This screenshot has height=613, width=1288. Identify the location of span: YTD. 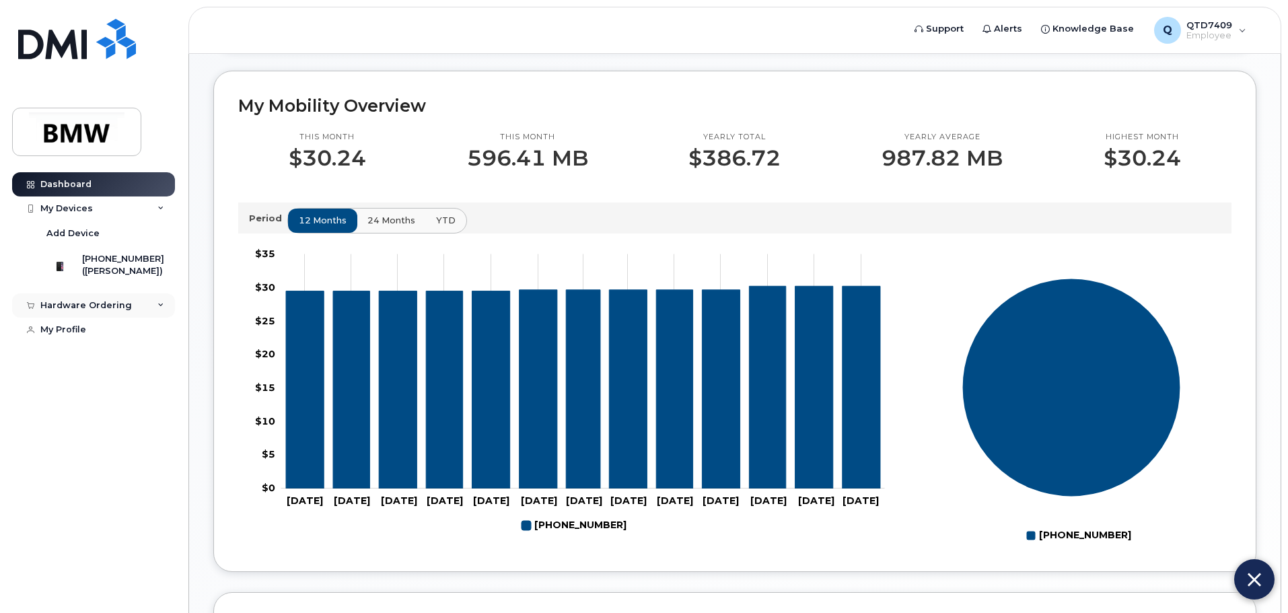
(445, 220).